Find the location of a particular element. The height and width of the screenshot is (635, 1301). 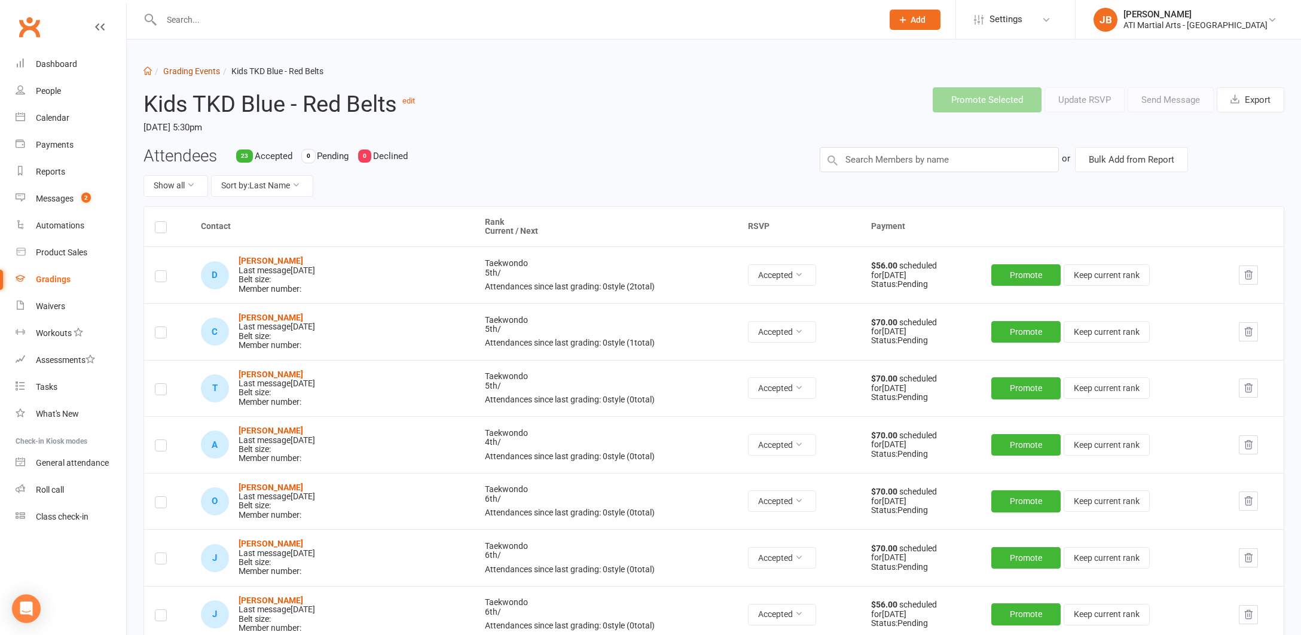

input: Search Members by name is located at coordinates (939, 160).